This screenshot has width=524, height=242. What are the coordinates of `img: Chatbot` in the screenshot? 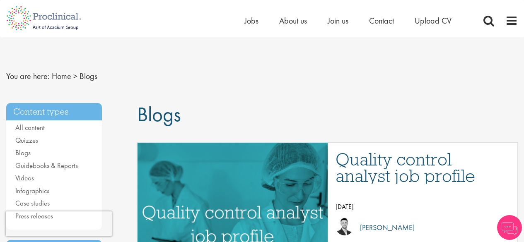 It's located at (509, 228).